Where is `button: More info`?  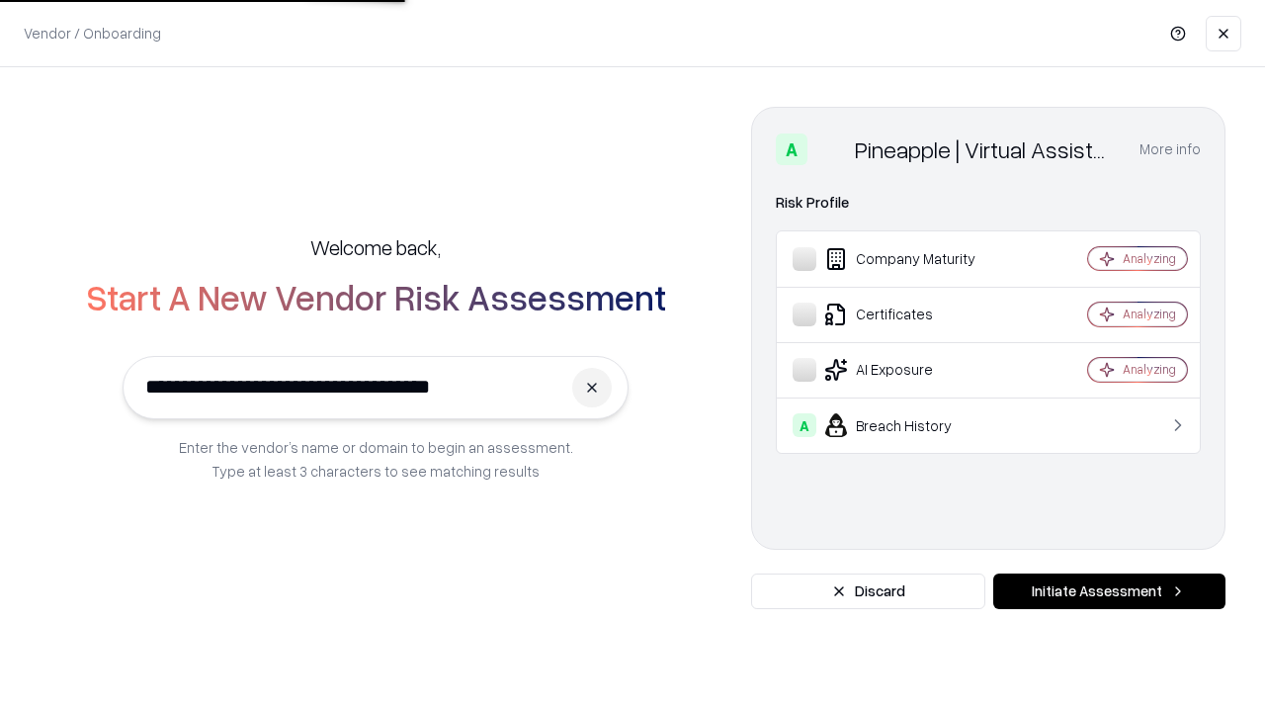
button: More info is located at coordinates (1171, 149).